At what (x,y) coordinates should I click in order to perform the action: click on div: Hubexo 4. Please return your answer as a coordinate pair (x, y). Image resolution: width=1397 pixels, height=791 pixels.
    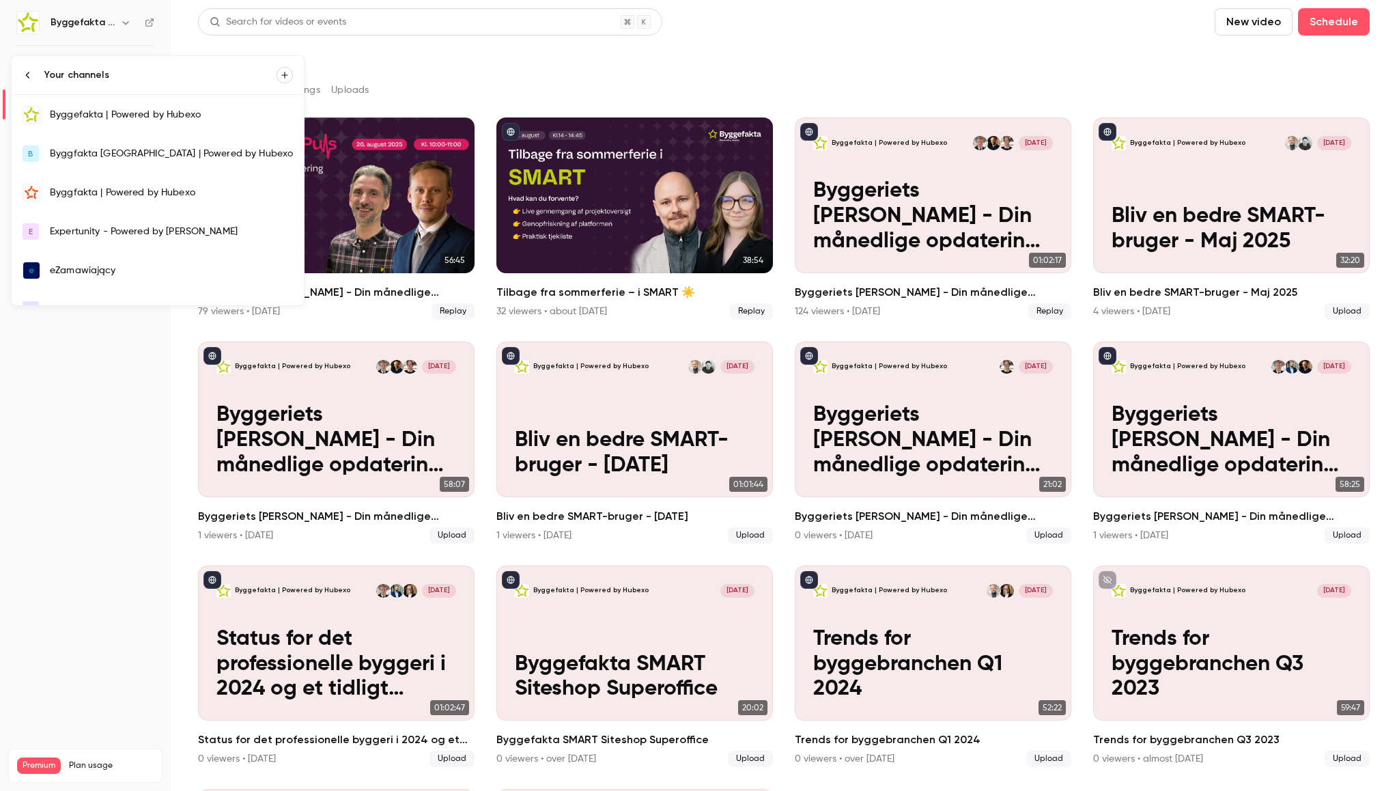
    Looking at the image, I should click on (171, 309).